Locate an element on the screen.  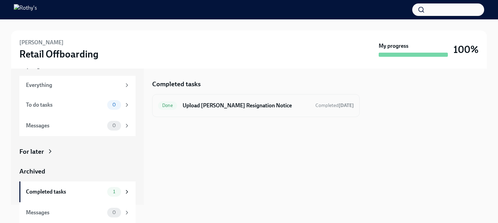
strong: My progress is located at coordinates (393, 46).